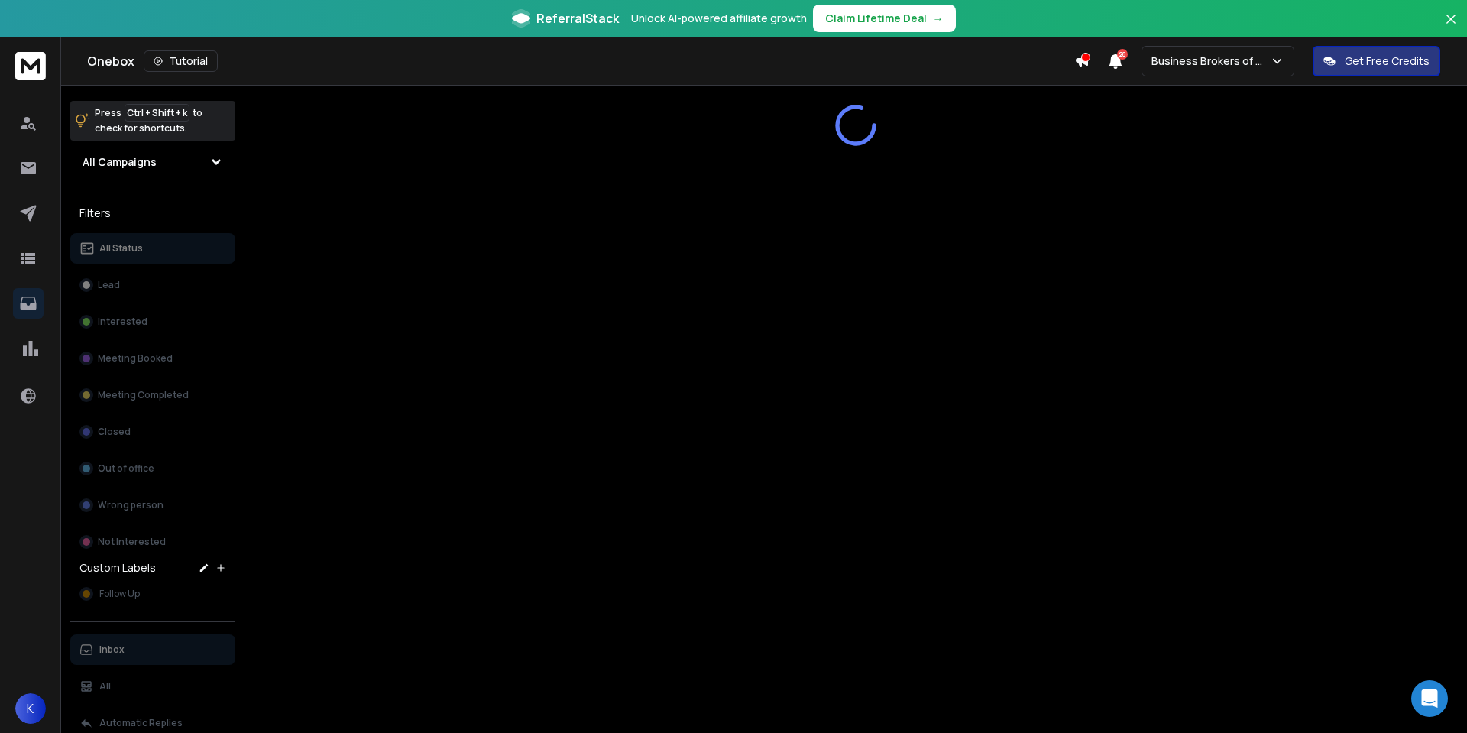 This screenshot has width=1467, height=733. I want to click on p: Business Brokers of AZ, so click(1210, 61).